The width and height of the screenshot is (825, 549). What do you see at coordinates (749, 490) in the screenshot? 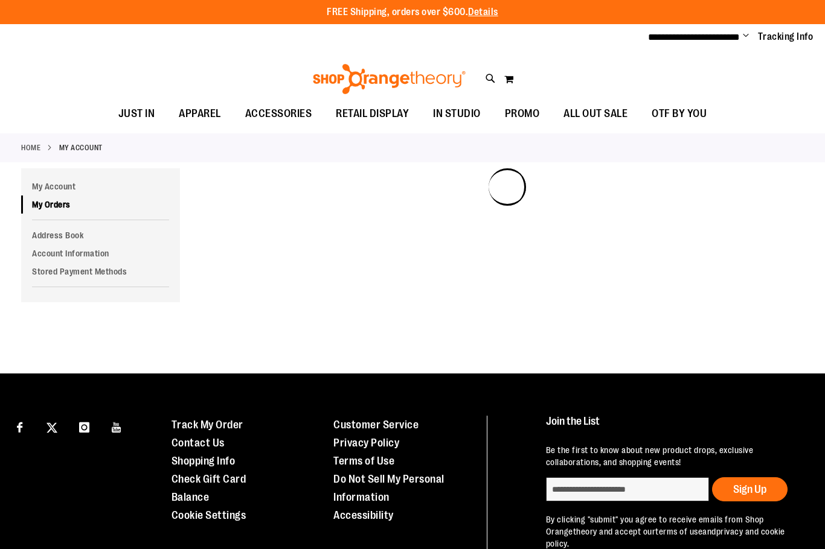
I see `span: Sign Up` at bounding box center [749, 490].